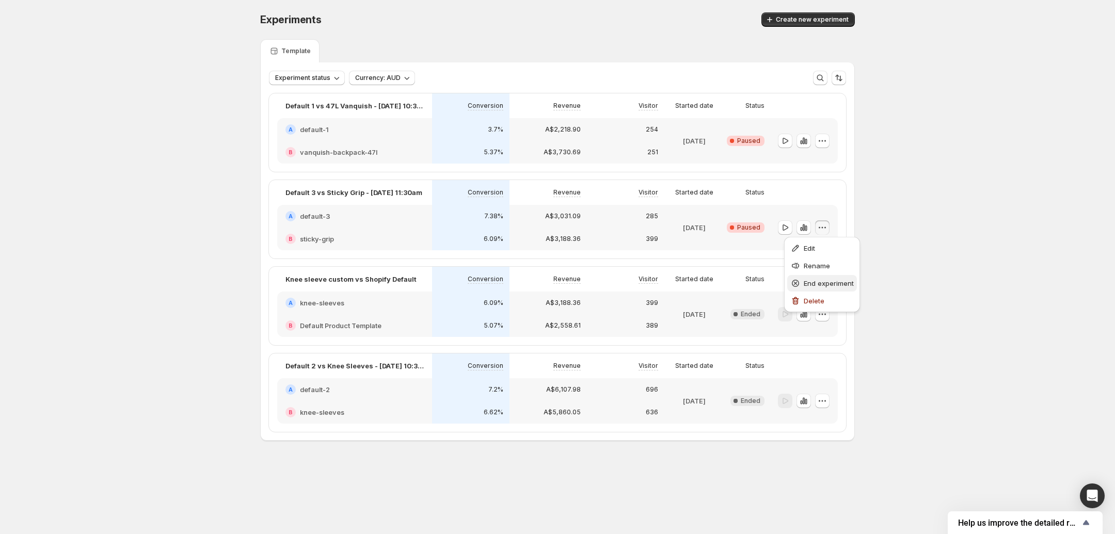 The height and width of the screenshot is (534, 1115). Describe the element at coordinates (814, 301) in the screenshot. I see `span: Delete` at that location.